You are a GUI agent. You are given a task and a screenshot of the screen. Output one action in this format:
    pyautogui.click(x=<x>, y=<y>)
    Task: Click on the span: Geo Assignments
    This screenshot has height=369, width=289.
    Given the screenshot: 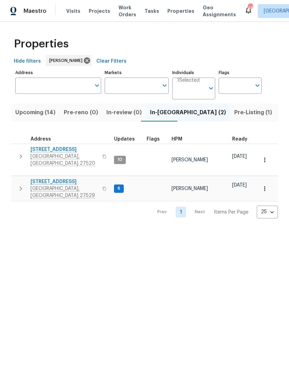 What is the action you would take?
    pyautogui.click(x=219, y=11)
    